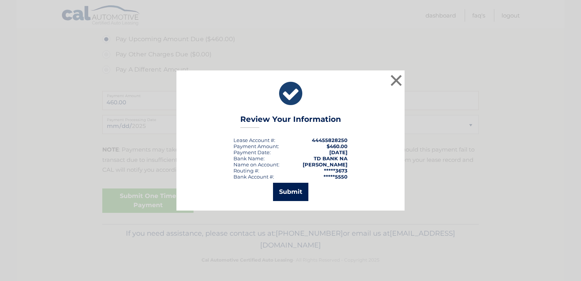 This screenshot has width=581, height=281. Describe the element at coordinates (330, 140) in the screenshot. I see `strong: 44455828250` at that location.